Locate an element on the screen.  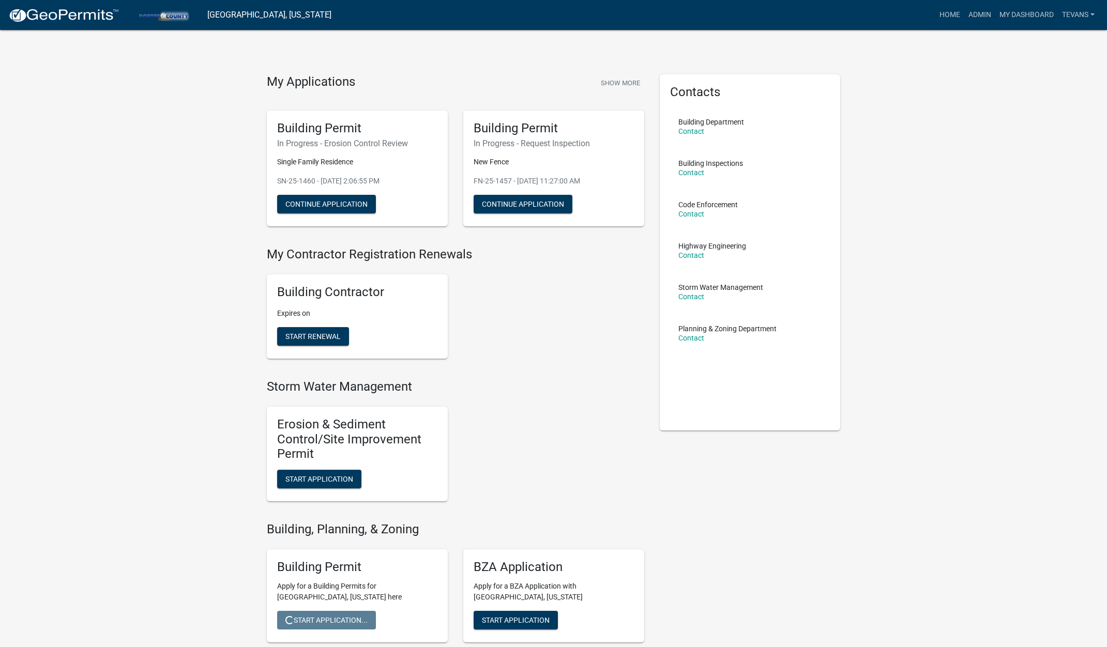
h6: In Progress - Erosion Control Review is located at coordinates (357, 143).